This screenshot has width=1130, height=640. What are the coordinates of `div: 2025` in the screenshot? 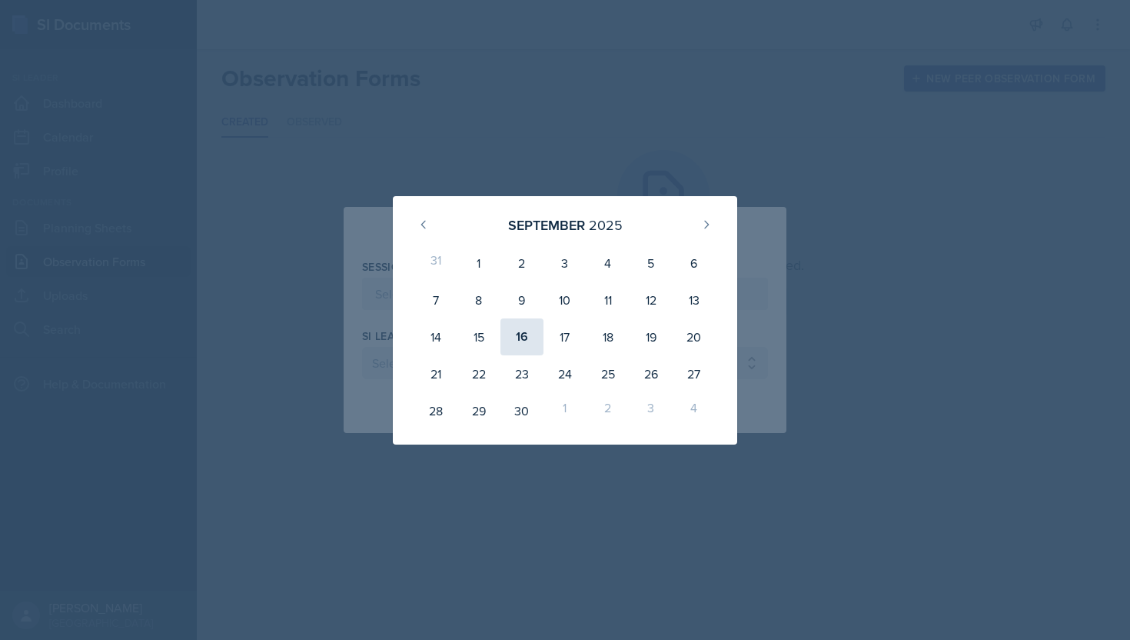 It's located at (606, 225).